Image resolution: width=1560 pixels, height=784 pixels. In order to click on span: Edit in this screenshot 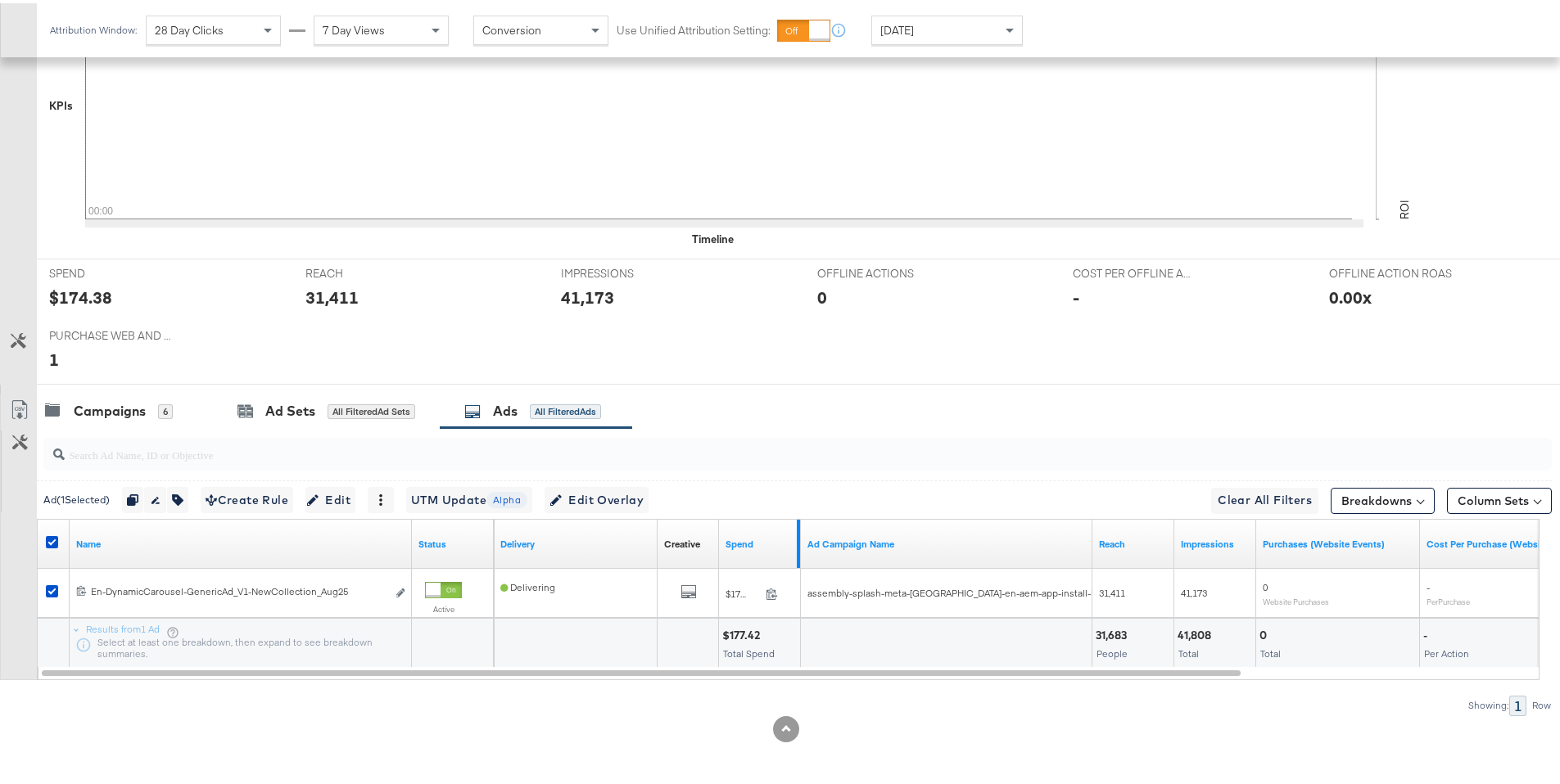, I will do `click(330, 497)`.